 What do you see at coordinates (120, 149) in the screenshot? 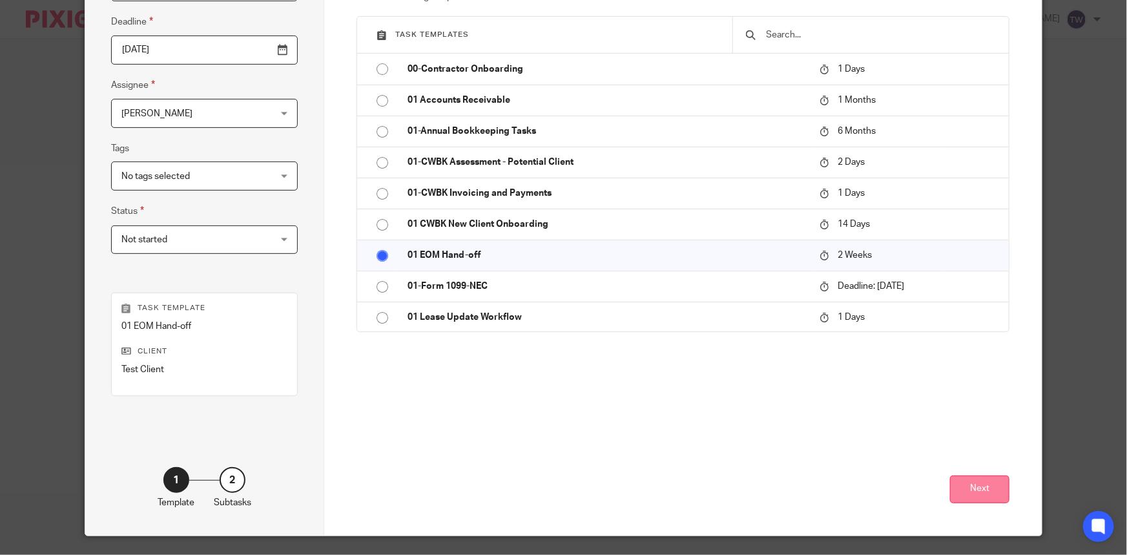
I see `label: Tags` at bounding box center [120, 149].